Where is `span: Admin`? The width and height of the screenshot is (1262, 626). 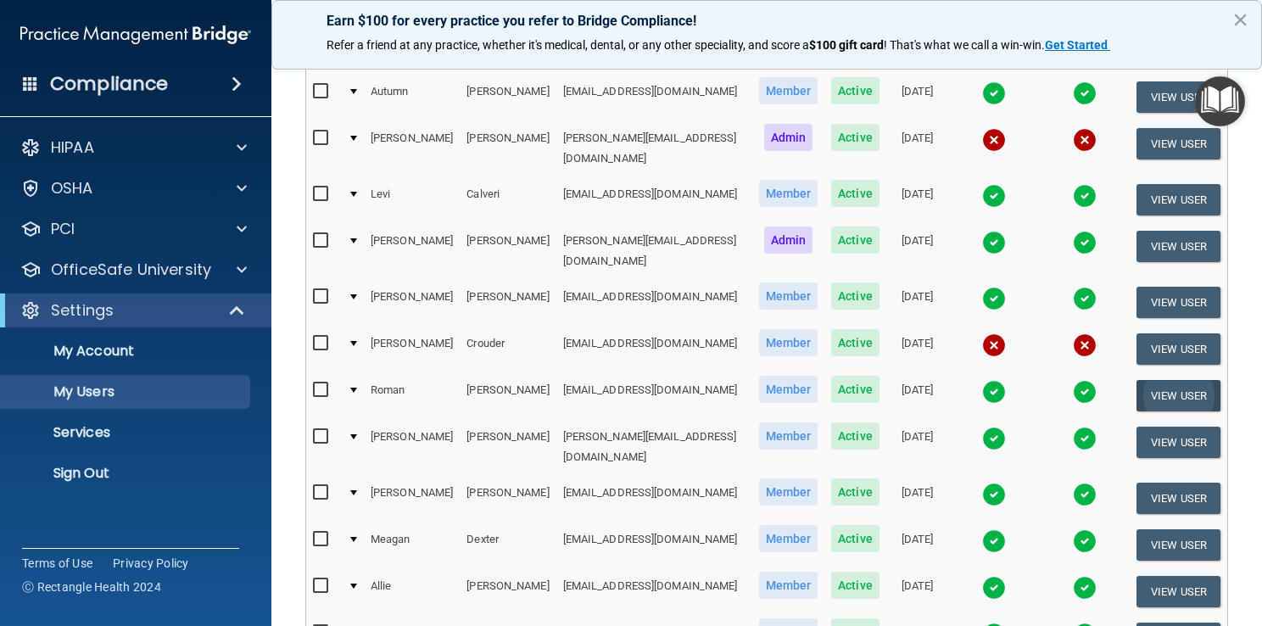 span: Admin is located at coordinates (789, 240).